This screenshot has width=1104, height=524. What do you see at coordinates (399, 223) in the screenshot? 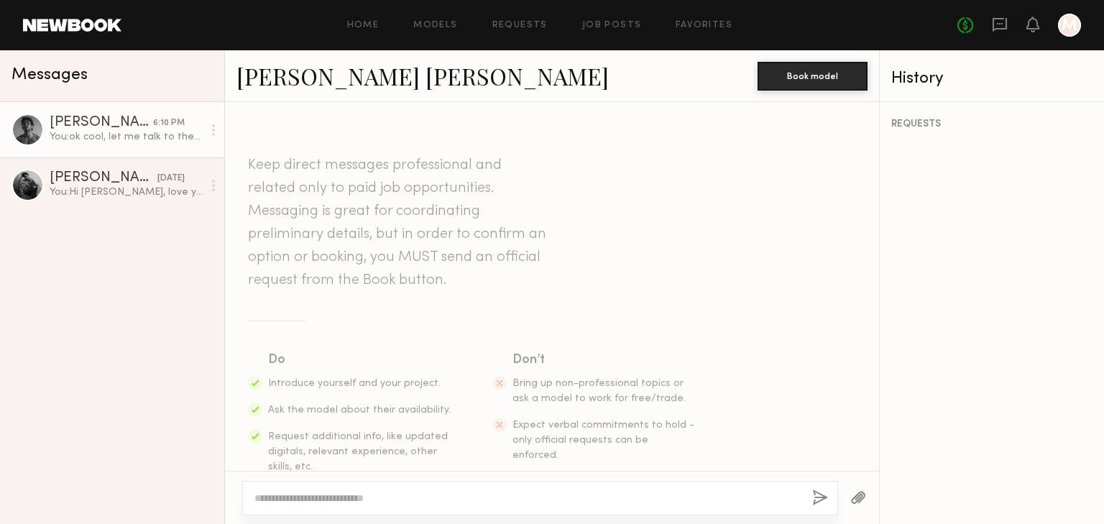
I see `header: Keep direct messages professional and related only to paid job opportunities. Messaging is great ...` at bounding box center [399, 223].